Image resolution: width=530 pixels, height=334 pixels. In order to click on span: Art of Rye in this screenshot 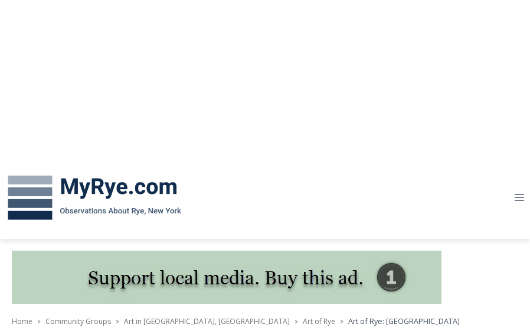, I will do `click(319, 321)`.